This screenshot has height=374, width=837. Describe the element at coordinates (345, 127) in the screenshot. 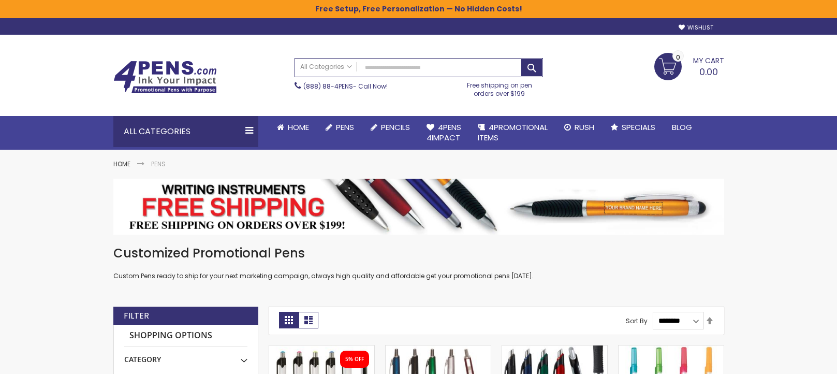

I see `span: Pens` at that location.